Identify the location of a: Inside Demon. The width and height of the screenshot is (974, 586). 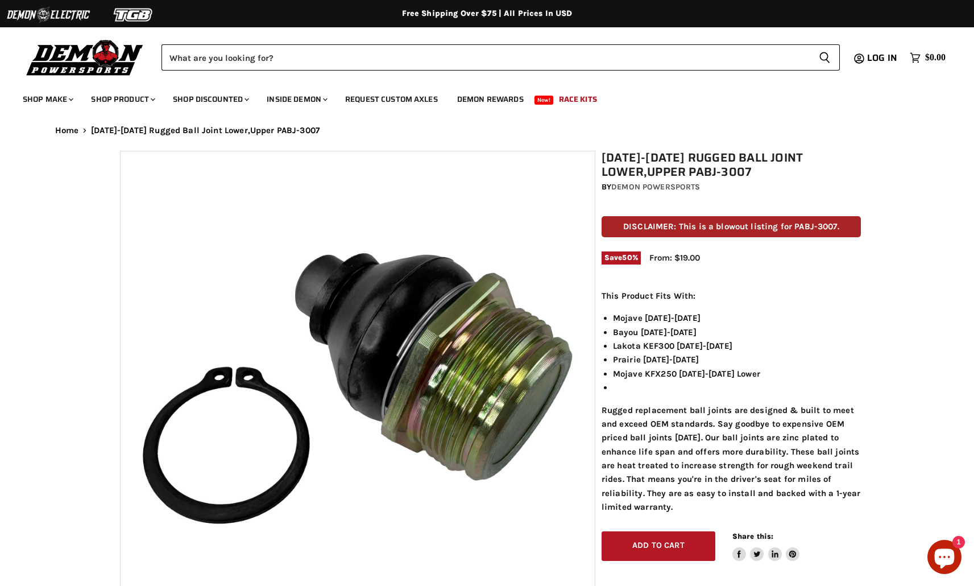
(296, 99).